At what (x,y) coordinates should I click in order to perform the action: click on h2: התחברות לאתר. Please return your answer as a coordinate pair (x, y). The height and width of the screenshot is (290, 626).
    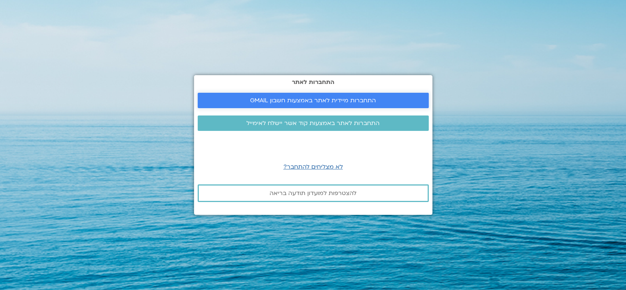
    Looking at the image, I should click on (313, 82).